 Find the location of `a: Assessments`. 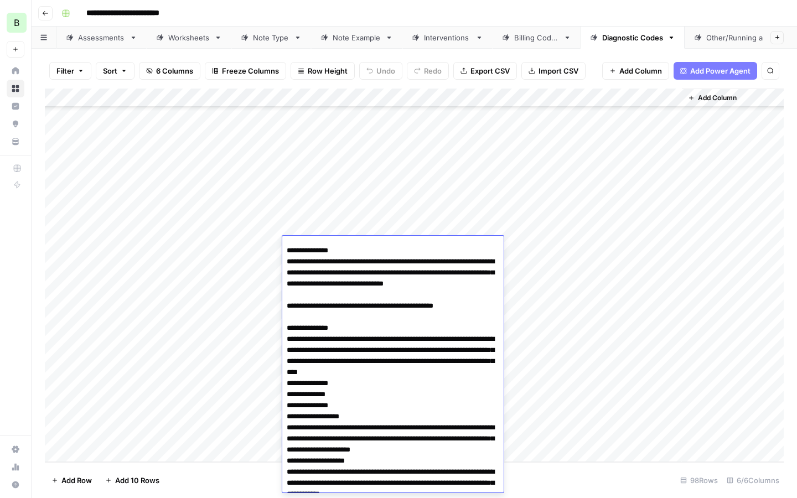

a: Assessments is located at coordinates (101, 38).